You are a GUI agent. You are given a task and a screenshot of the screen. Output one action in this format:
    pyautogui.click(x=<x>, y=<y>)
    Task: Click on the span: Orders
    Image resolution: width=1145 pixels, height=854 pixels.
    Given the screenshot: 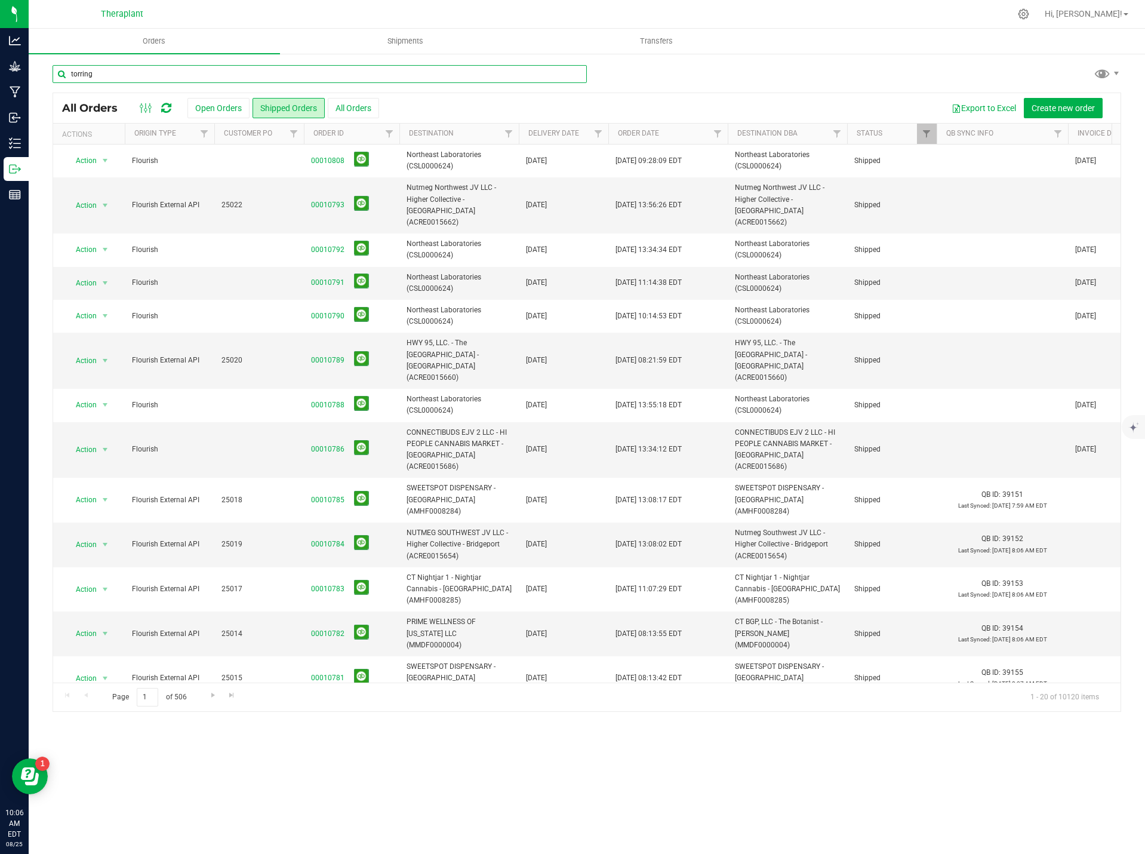 What is the action you would take?
    pyautogui.click(x=154, y=41)
    